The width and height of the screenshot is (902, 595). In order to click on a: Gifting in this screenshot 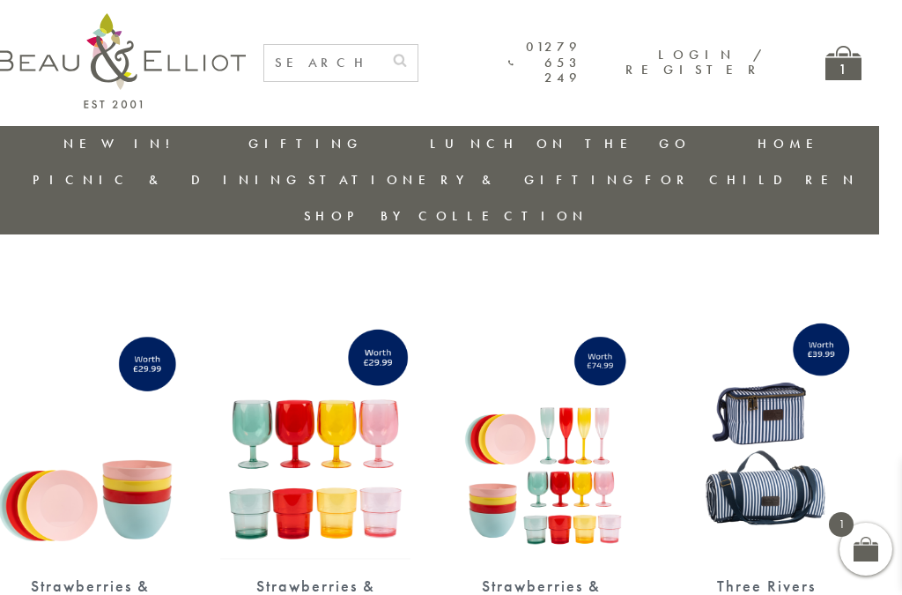, I will do `click(306, 144)`.